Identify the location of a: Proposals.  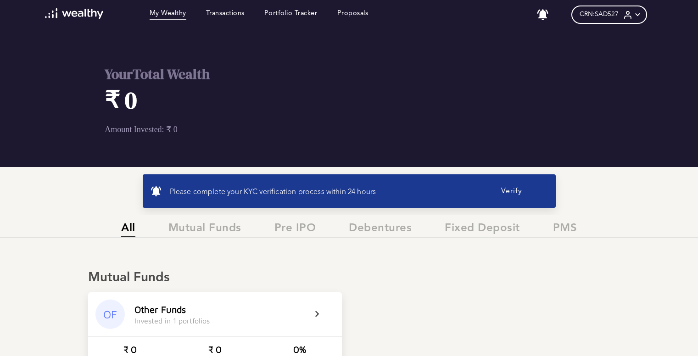
(353, 15).